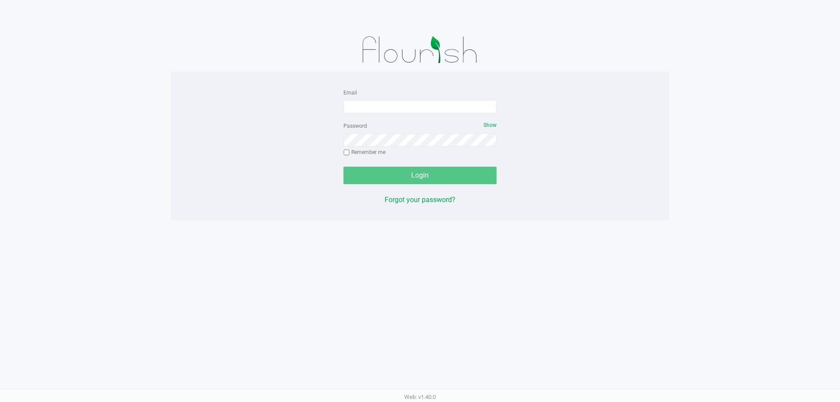 This screenshot has width=840, height=402. I want to click on button: Forgot your password?, so click(420, 200).